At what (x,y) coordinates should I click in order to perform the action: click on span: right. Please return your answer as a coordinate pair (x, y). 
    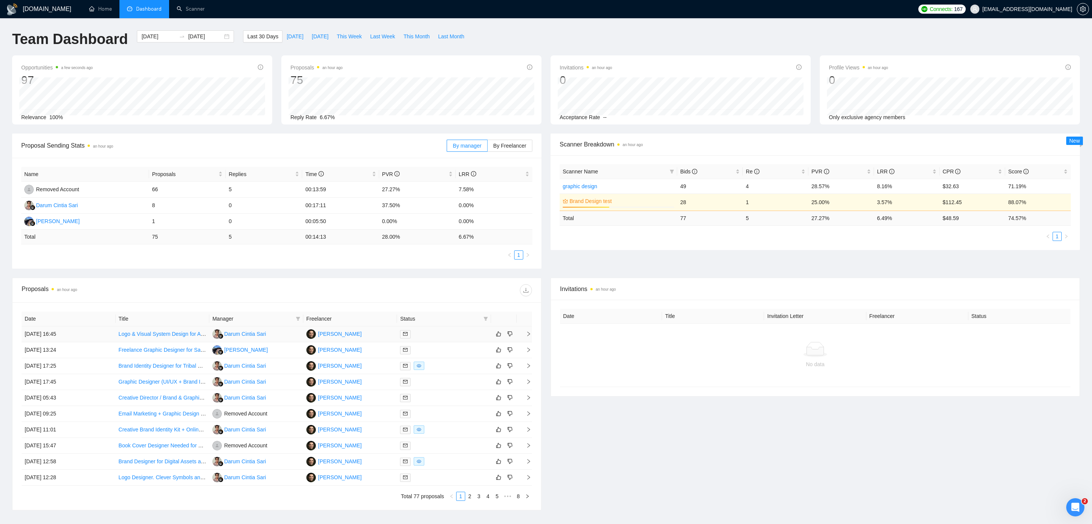
    Looking at the image, I should click on (1066, 236).